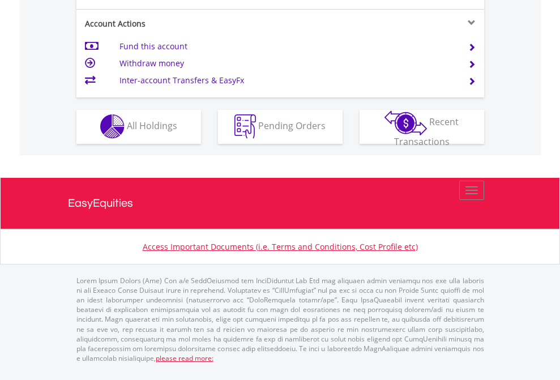  Describe the element at coordinates (280, 203) in the screenshot. I see `div: EasyEquities` at that location.